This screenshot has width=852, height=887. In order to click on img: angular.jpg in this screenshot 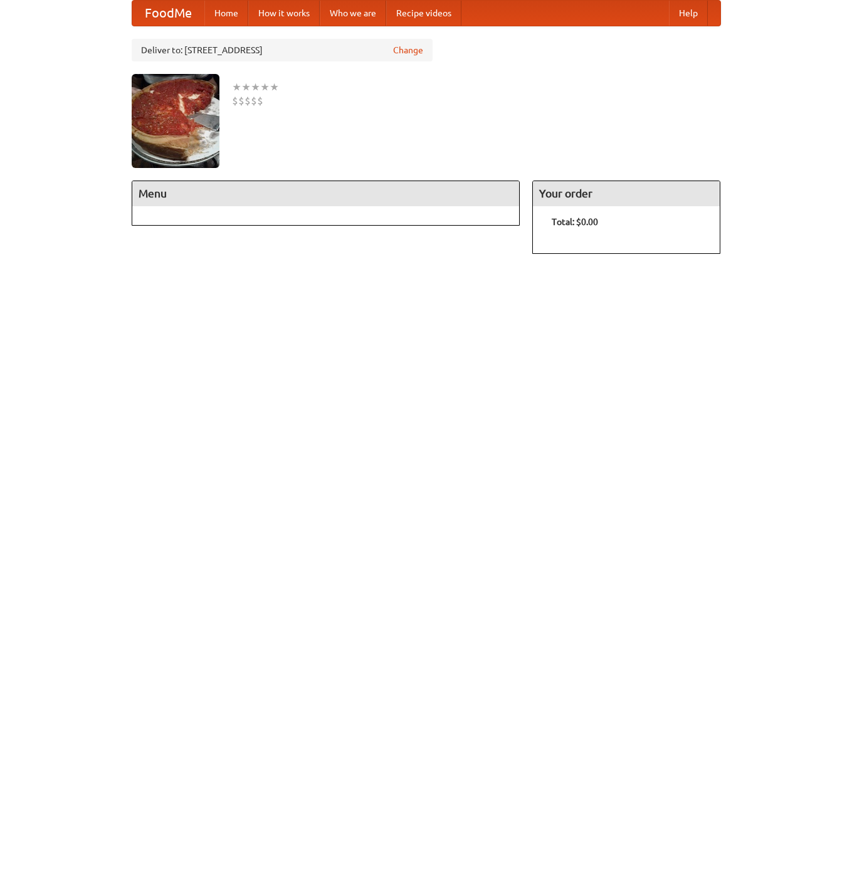, I will do `click(176, 121)`.